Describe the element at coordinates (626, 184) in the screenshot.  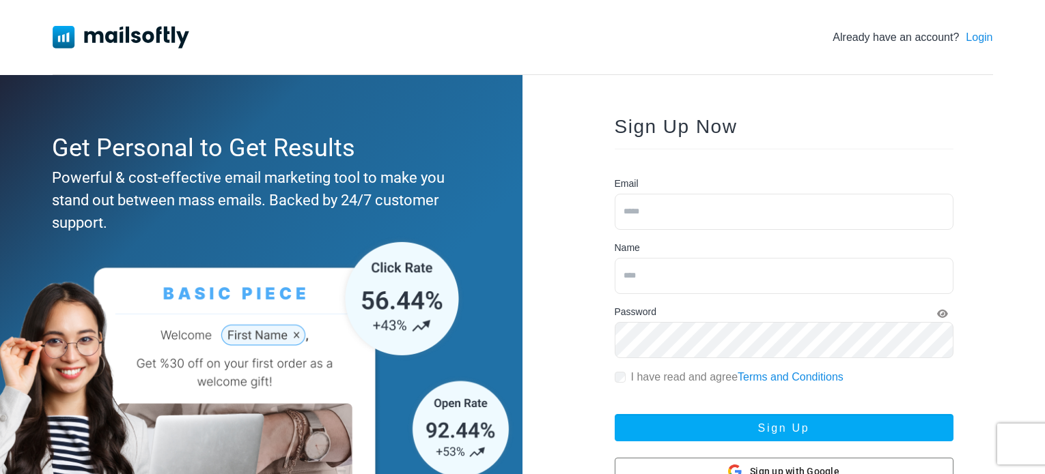
I see `label: Email` at that location.